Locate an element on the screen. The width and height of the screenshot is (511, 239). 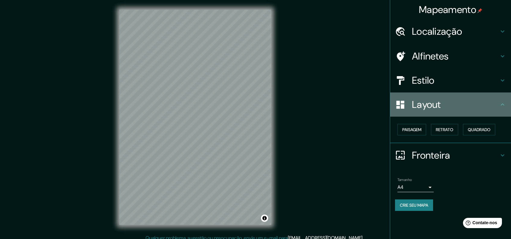
div: Localização is located at coordinates (451, 31).